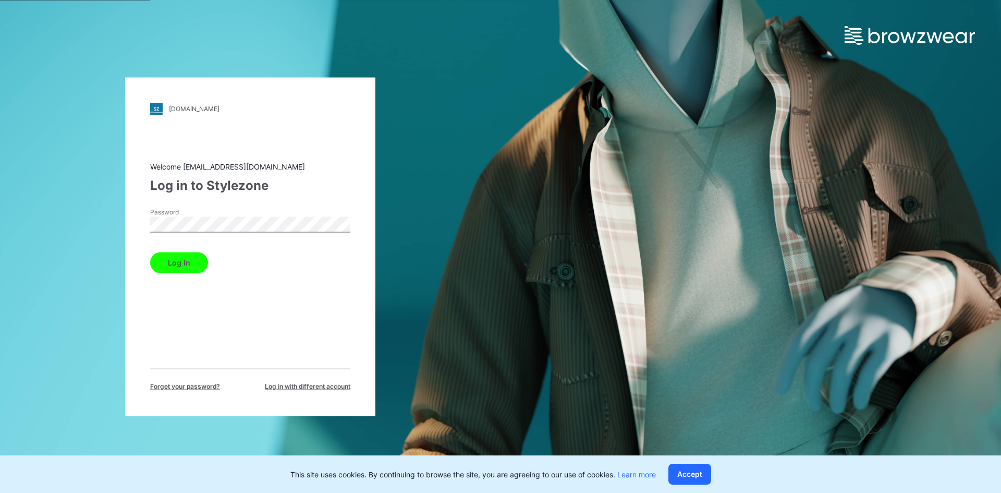 This screenshot has width=1001, height=493. Describe the element at coordinates (156, 108) in the screenshot. I see `img: stylezone-logo.562084cfcfab977791bfbf7441f1a819.svg` at that location.